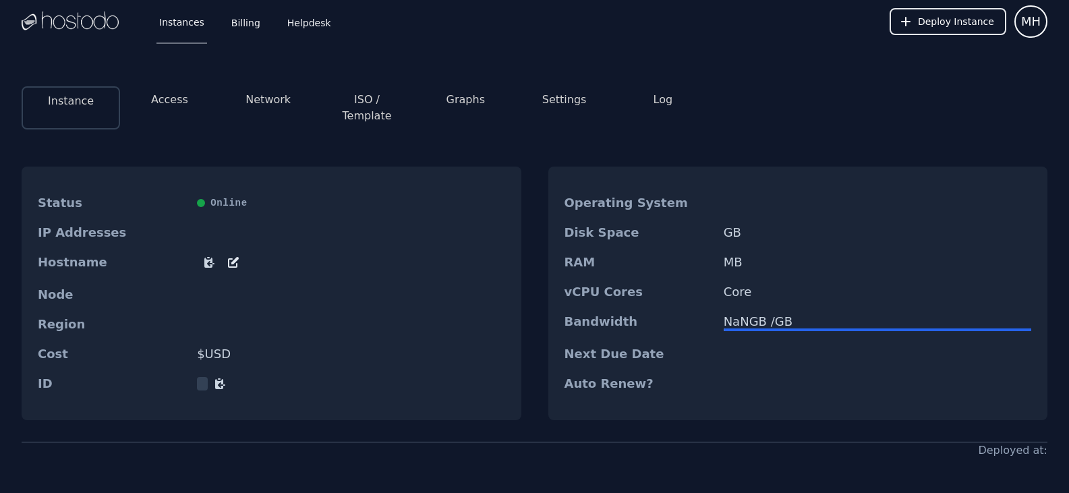  Describe the element at coordinates (268, 100) in the screenshot. I see `button: Network` at that location.